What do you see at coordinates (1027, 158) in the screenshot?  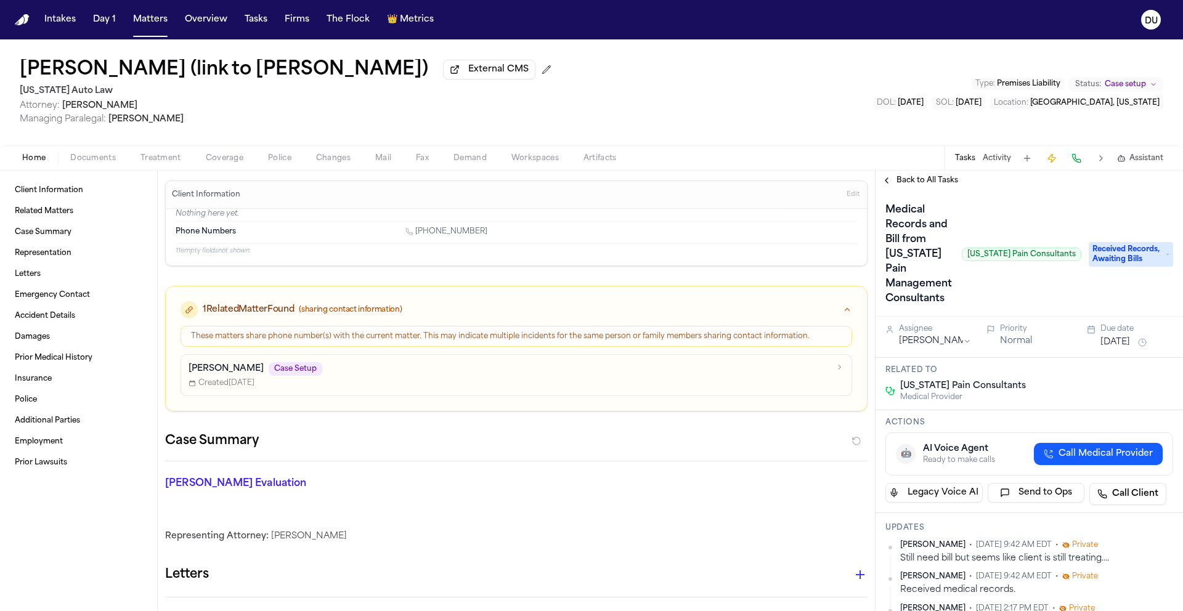 I see `button: Add Task` at bounding box center [1027, 158].